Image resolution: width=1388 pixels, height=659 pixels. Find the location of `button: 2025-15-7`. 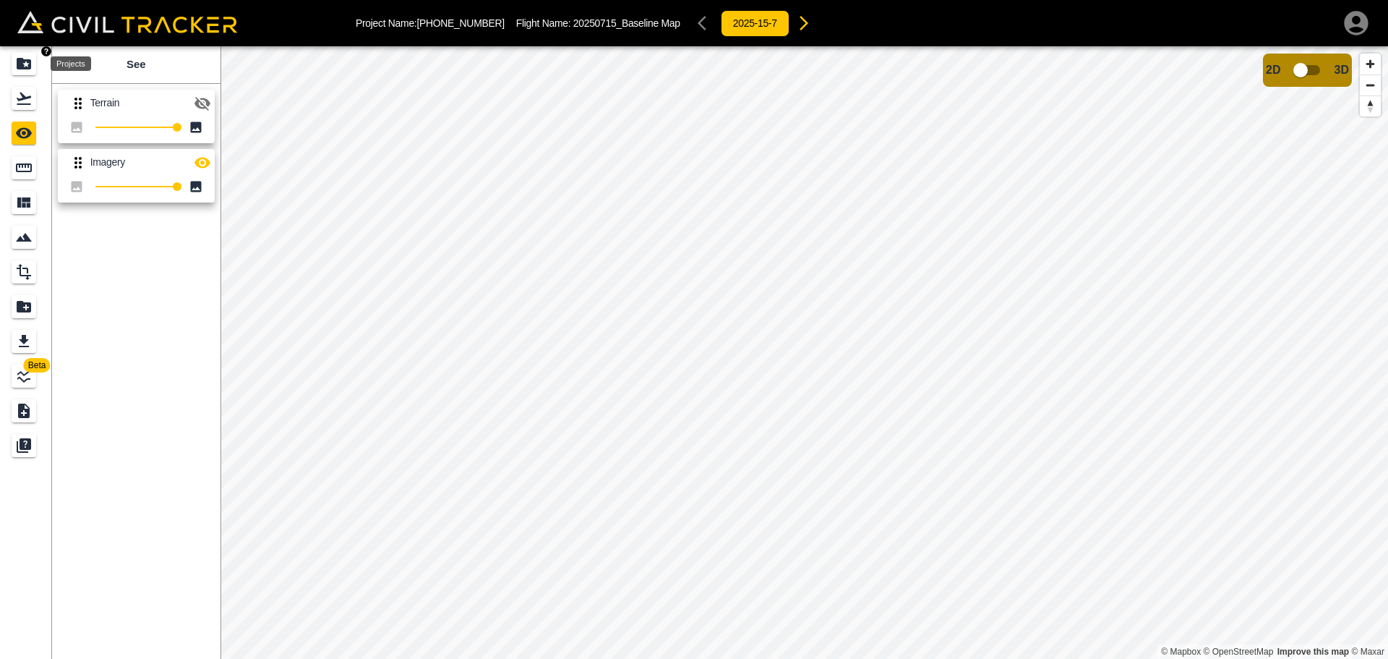

button: 2025-15-7 is located at coordinates (755, 23).